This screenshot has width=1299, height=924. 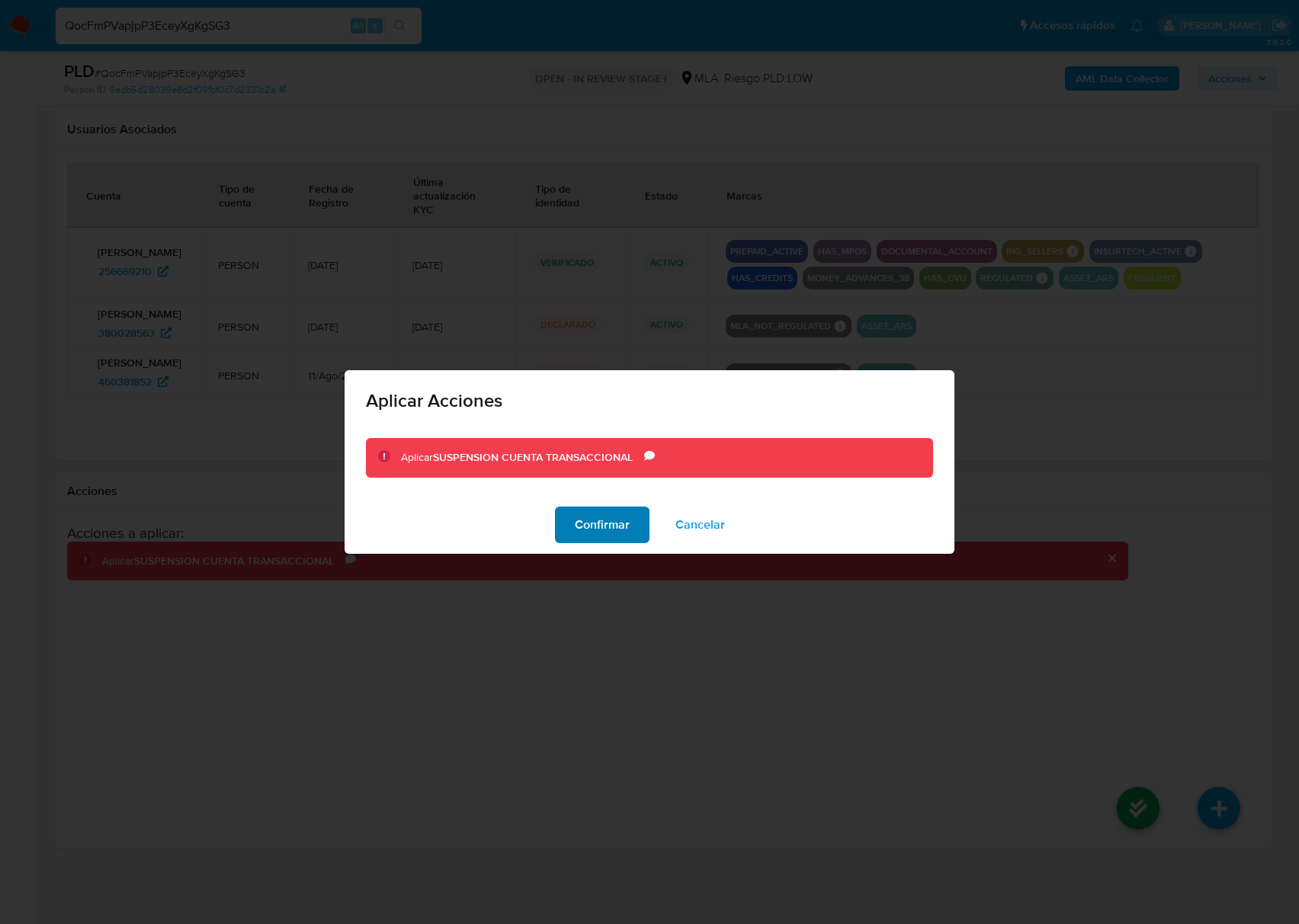 What do you see at coordinates (602, 525) in the screenshot?
I see `span: Confirmar` at bounding box center [602, 525].